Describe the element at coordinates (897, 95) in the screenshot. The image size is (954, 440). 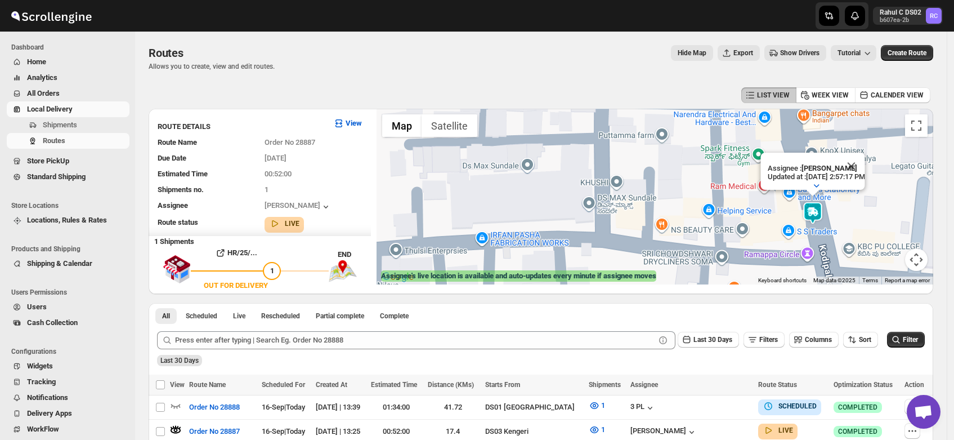
I see `span: CALENDER VIEW` at that location.